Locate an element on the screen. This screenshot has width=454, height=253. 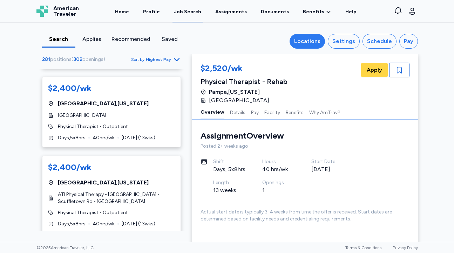
div: Job Search is located at coordinates (187, 12).